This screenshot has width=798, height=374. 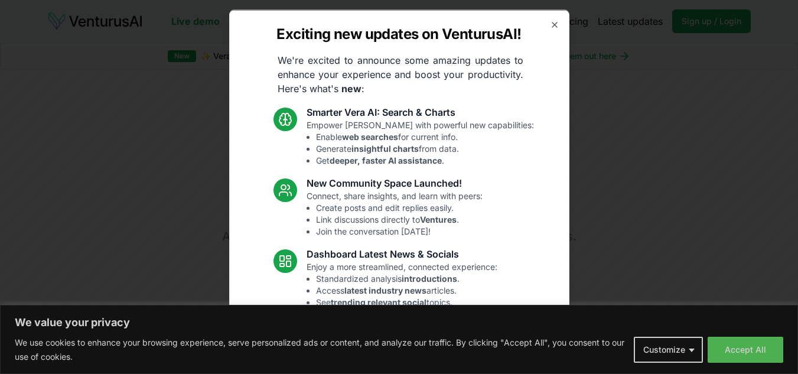 What do you see at coordinates (438, 218) in the screenshot?
I see `strong: Ventures` at bounding box center [438, 218].